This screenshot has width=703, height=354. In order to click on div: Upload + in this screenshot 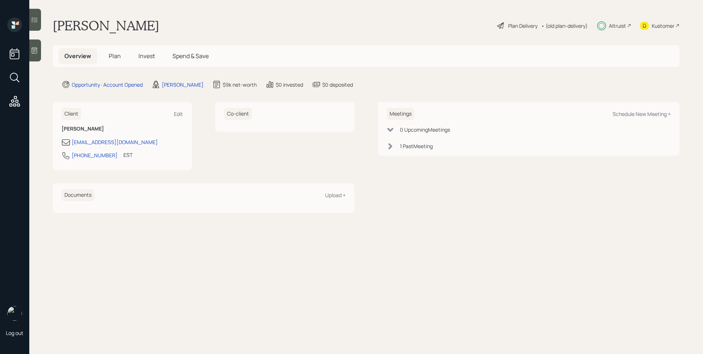, I will do `click(335, 195)`.